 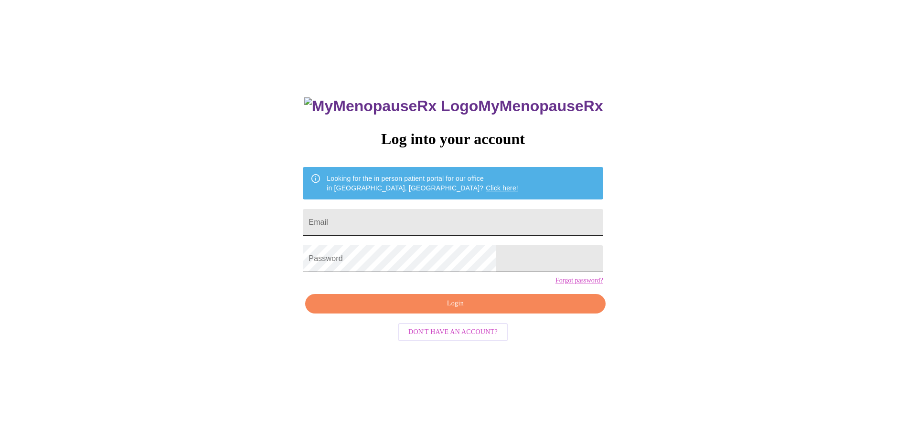 I want to click on h3: MyMenopauseRx, so click(x=453, y=106).